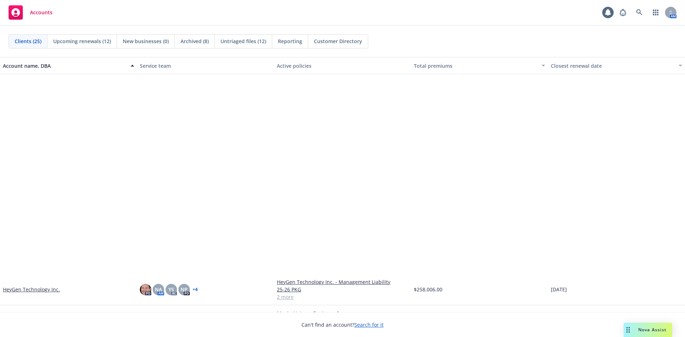  Describe the element at coordinates (343, 66) in the screenshot. I see `button: Active policies` at that location.